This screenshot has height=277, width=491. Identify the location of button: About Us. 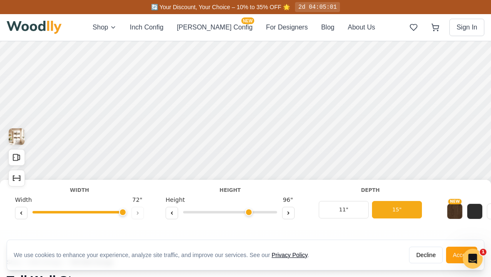
(362, 27).